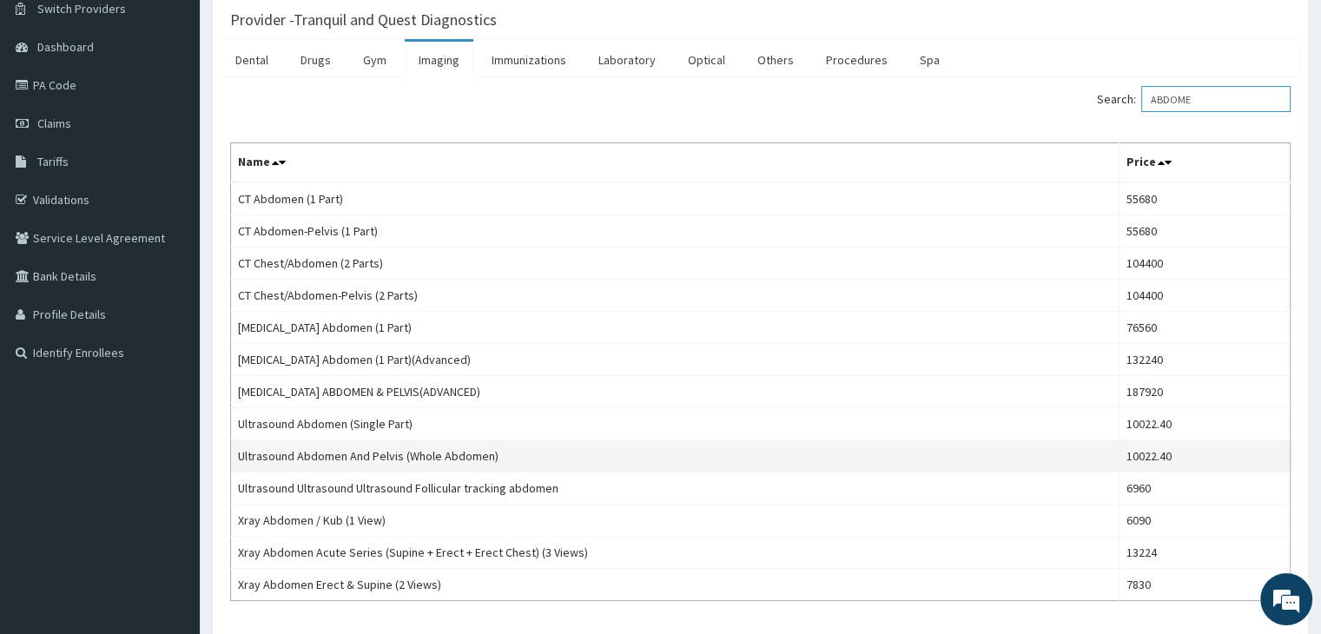  What do you see at coordinates (170, 288) in the screenshot?
I see `span: We're online!` at bounding box center [170, 288].